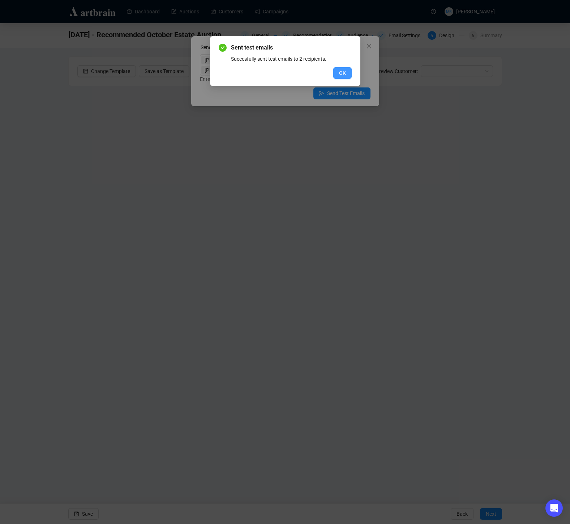 The height and width of the screenshot is (524, 570). I want to click on div: Succesfully sent test emails to 2 recipients., so click(291, 59).